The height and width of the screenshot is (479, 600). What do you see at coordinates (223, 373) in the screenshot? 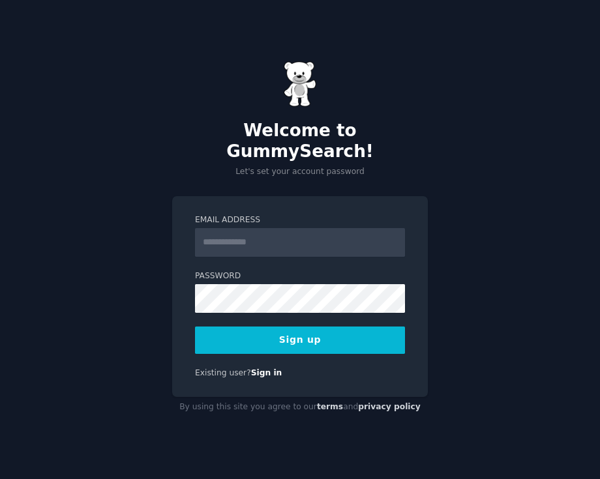
I see `span: Existing user?` at bounding box center [223, 373].